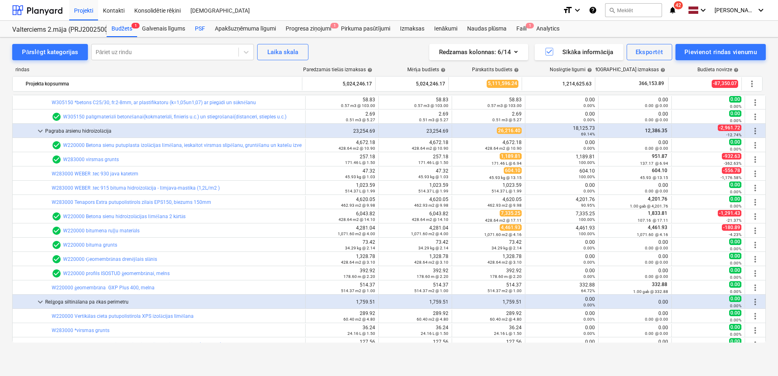 This screenshot has width=778, height=376. I want to click on a: Faili1, so click(521, 29).